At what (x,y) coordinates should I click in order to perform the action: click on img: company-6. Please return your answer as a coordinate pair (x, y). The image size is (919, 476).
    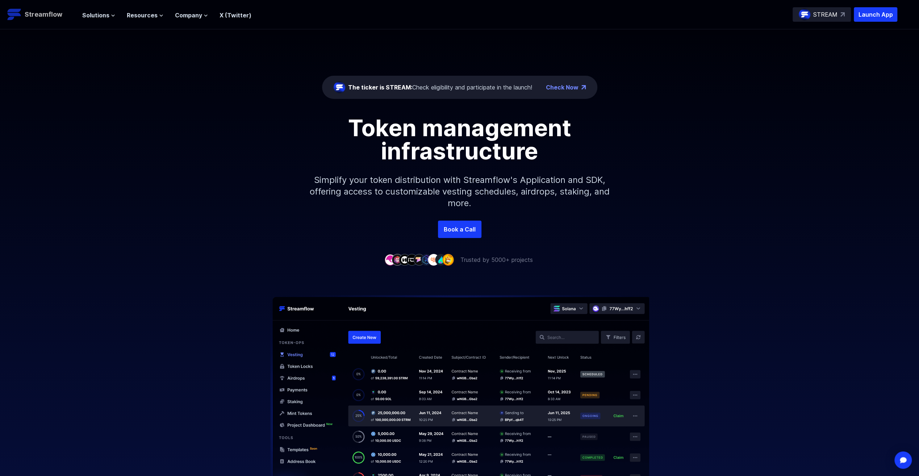
    Looking at the image, I should click on (427, 259).